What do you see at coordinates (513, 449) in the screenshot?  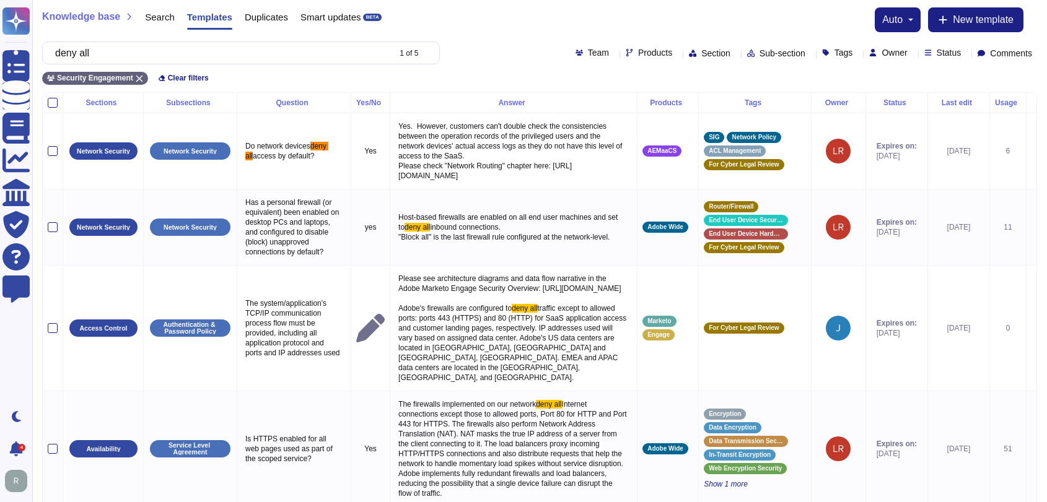 I see `span: Internet connections except those to allowed ports, Port 80 for HTTP and Port 443 for HTTPS. The ...` at bounding box center [513, 449].